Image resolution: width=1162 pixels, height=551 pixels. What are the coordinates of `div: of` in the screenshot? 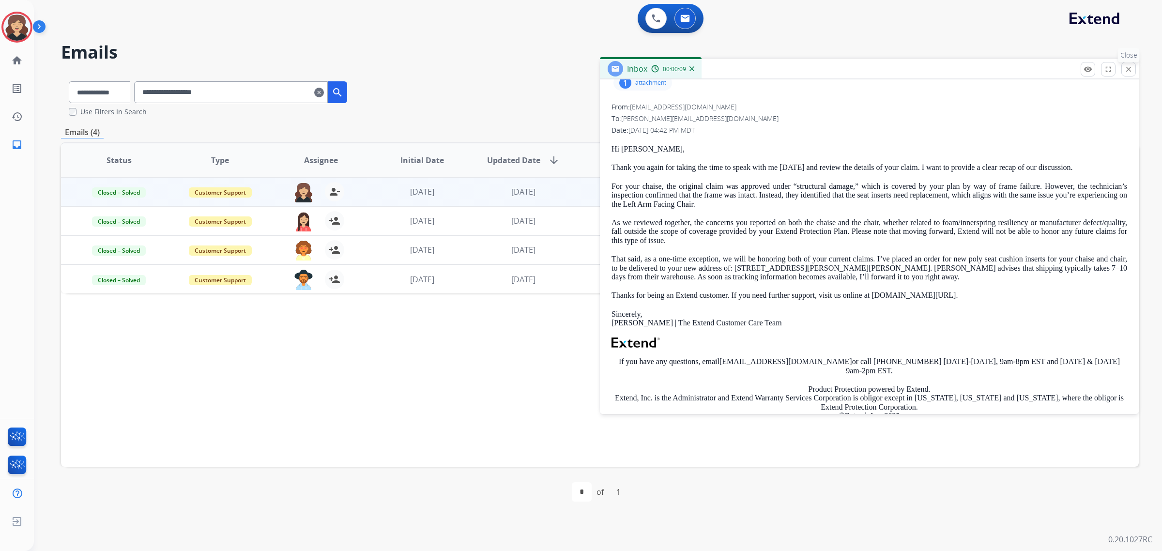 It's located at (600, 492).